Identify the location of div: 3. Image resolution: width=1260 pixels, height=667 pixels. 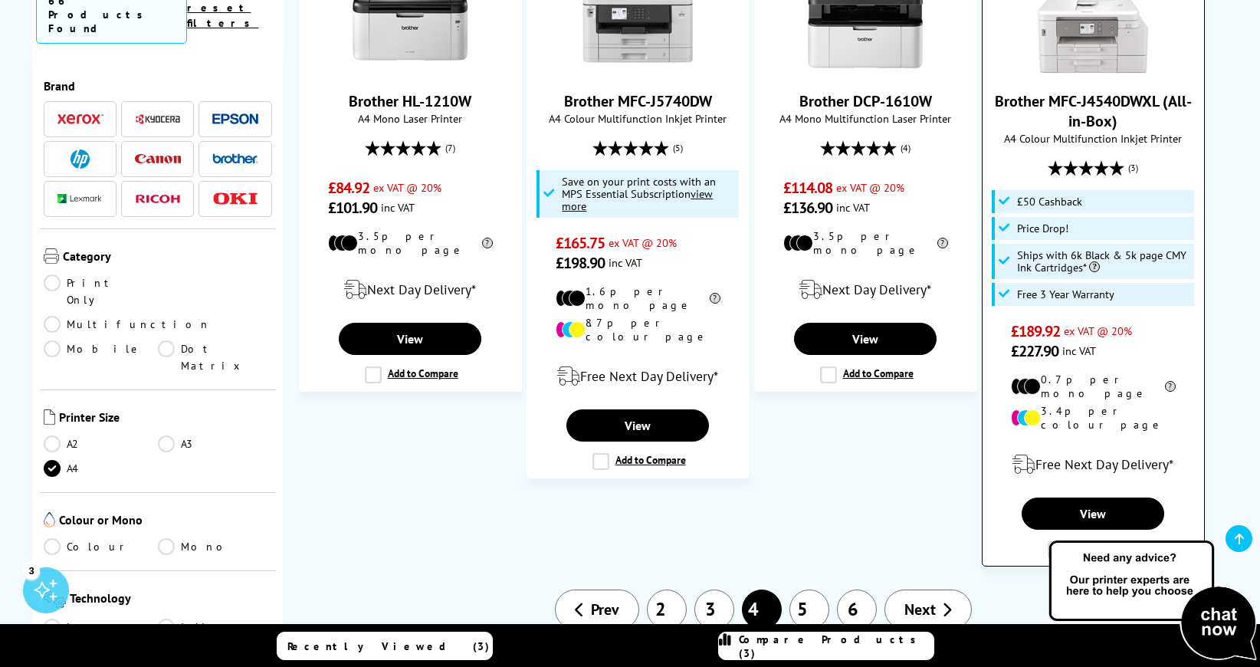
(31, 570).